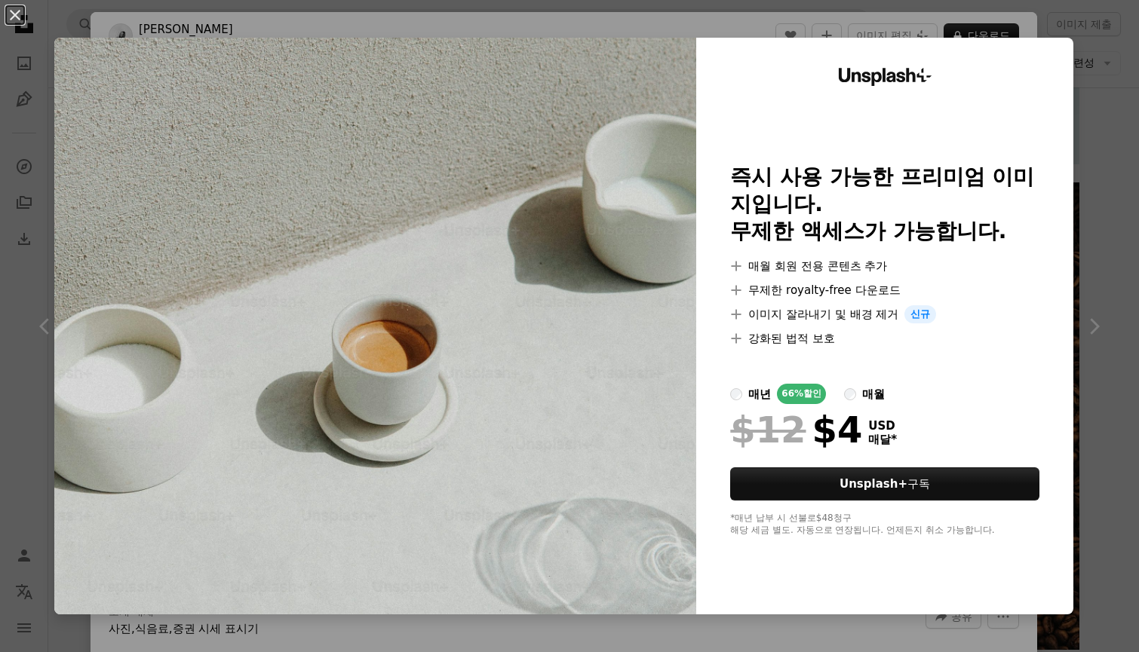 This screenshot has width=1139, height=652. I want to click on div: *매년 납부 시 선불로 $48 청구 해당 세금 별도. 자동으로 연장됩니다. 언제든지 취소 가능합니다., so click(884, 525).